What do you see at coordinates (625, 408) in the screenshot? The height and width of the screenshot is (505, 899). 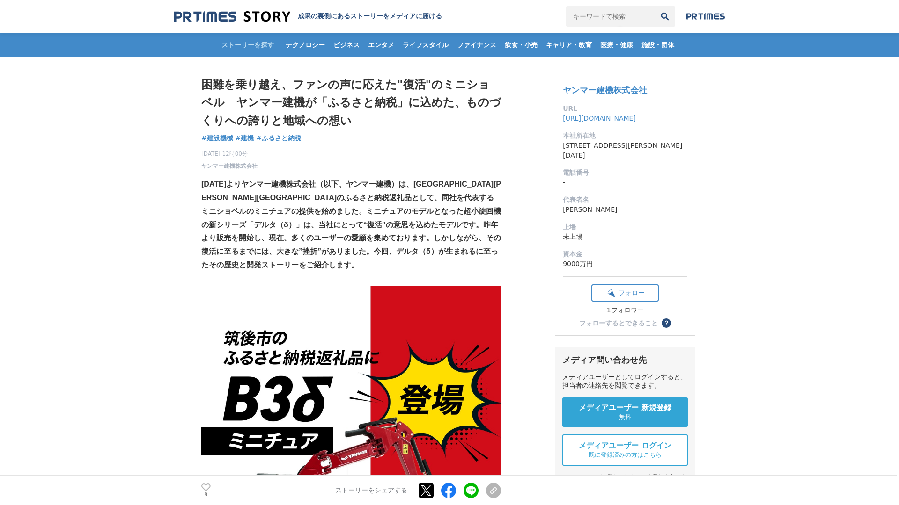 I see `span: メディアユーザー 新規登録` at bounding box center [625, 408].